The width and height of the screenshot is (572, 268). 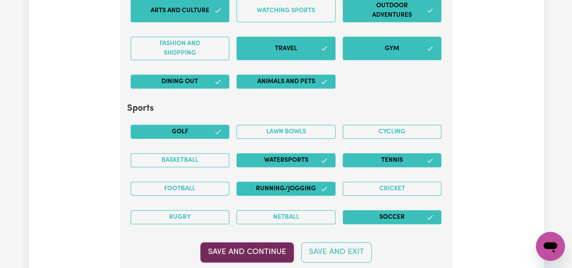 I want to click on button: Rugby, so click(x=180, y=217).